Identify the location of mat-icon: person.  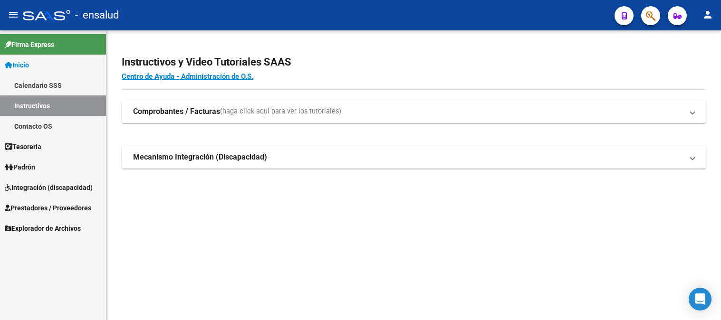
(708, 15).